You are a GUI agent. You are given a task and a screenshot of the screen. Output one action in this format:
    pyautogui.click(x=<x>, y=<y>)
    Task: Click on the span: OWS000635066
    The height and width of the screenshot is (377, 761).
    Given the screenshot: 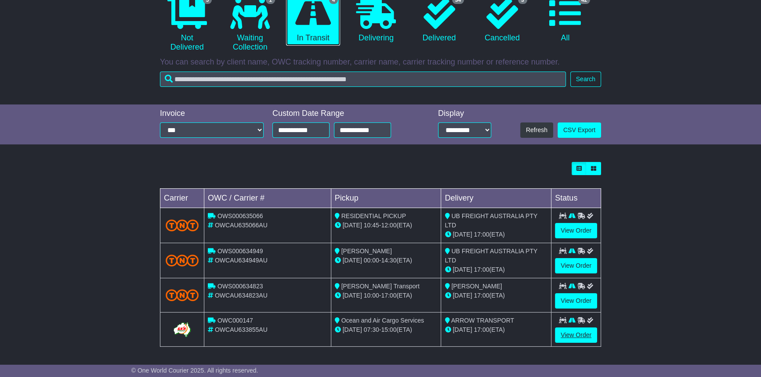 What is the action you would take?
    pyautogui.click(x=240, y=216)
    